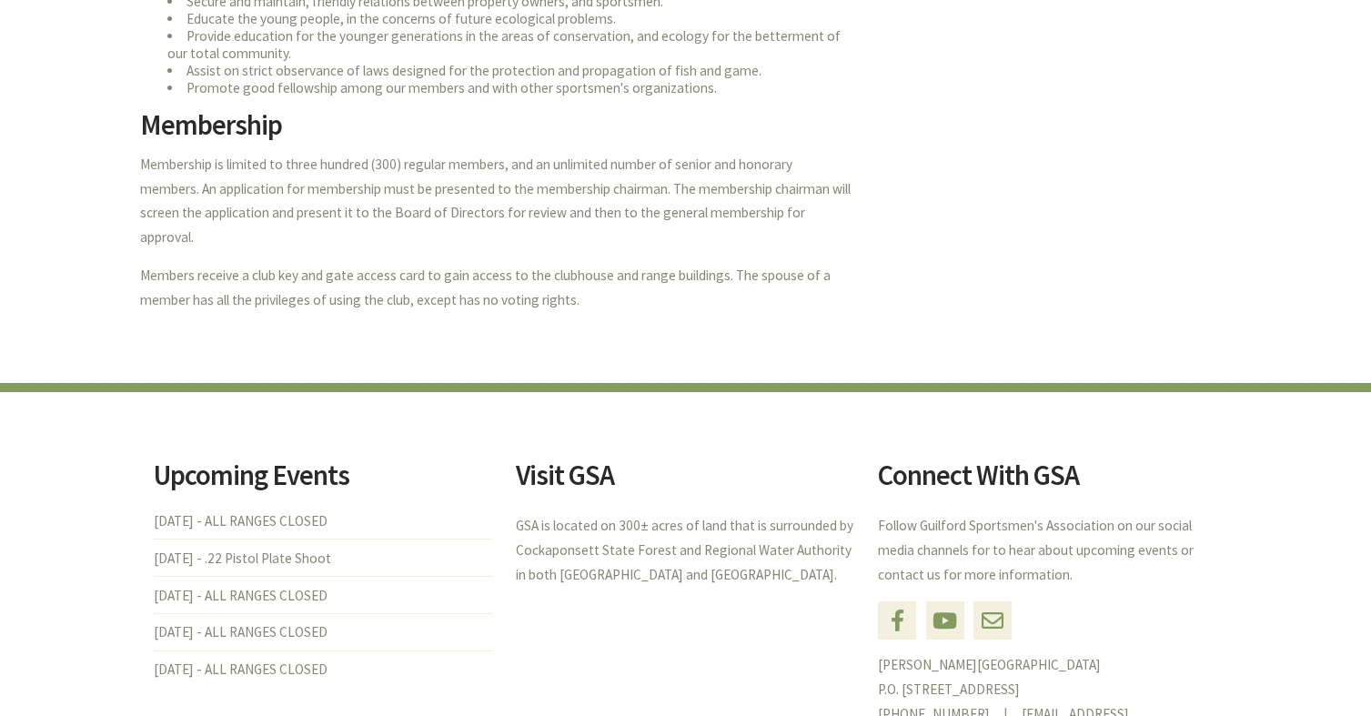 The height and width of the screenshot is (716, 1371). Describe the element at coordinates (496, 201) in the screenshot. I see `p: Membership is limited to three hundred (300) regular members, and an unlimited number of senior a...` at that location.